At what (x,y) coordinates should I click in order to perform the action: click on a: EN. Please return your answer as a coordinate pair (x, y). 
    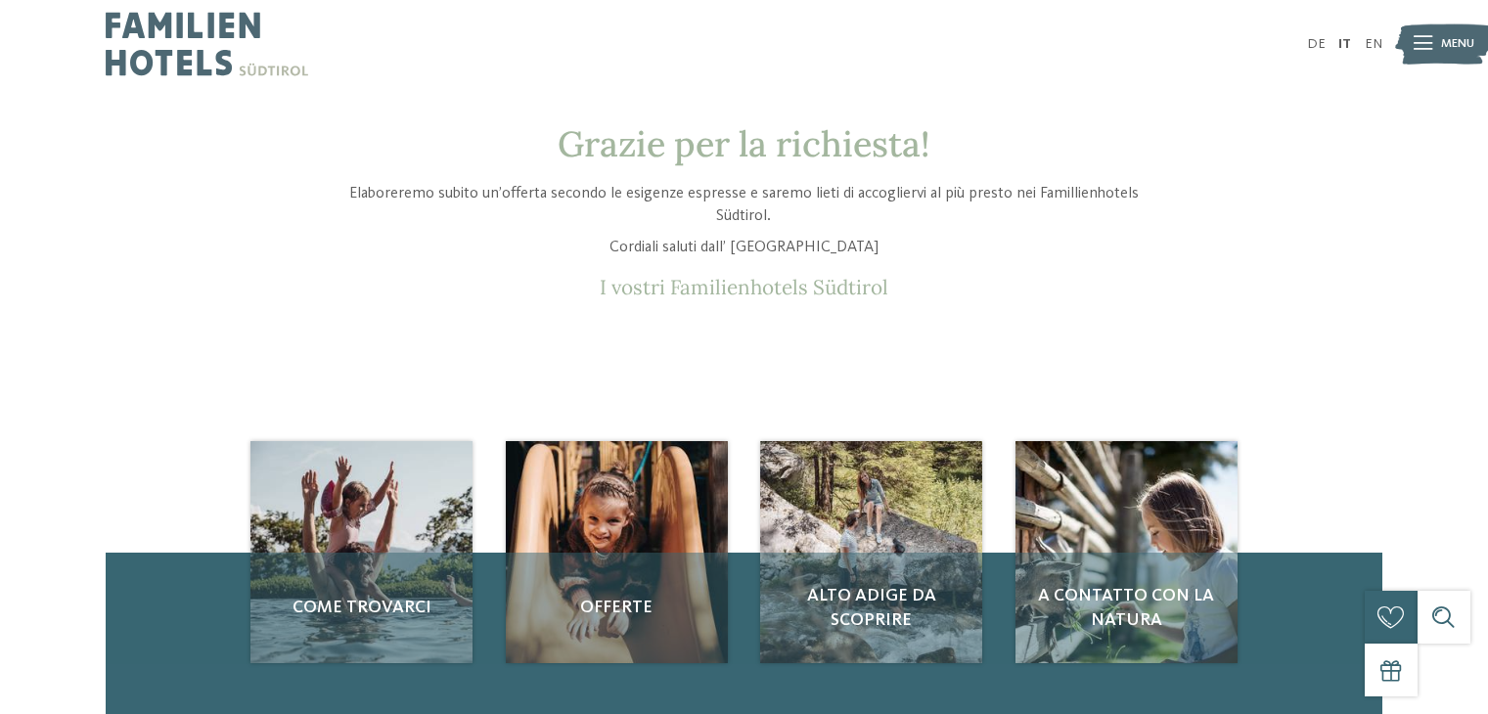
    Looking at the image, I should click on (1374, 44).